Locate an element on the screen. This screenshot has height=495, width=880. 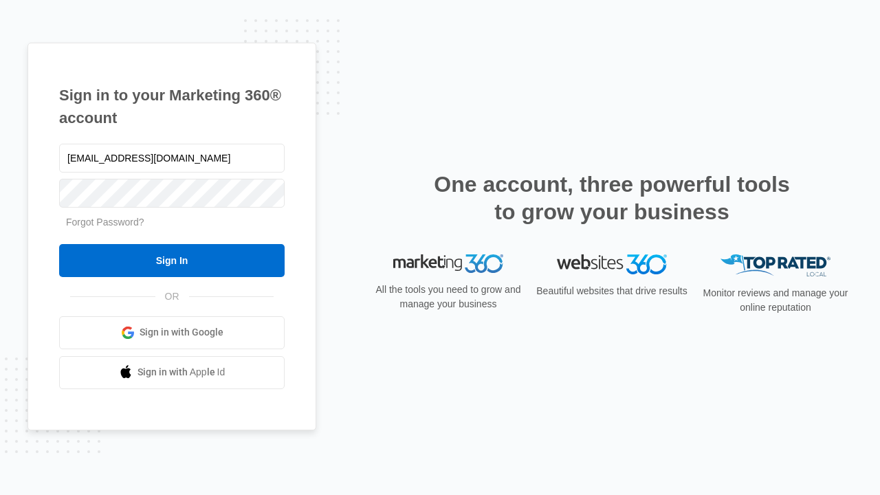
a: Forgot Password? is located at coordinates (105, 222).